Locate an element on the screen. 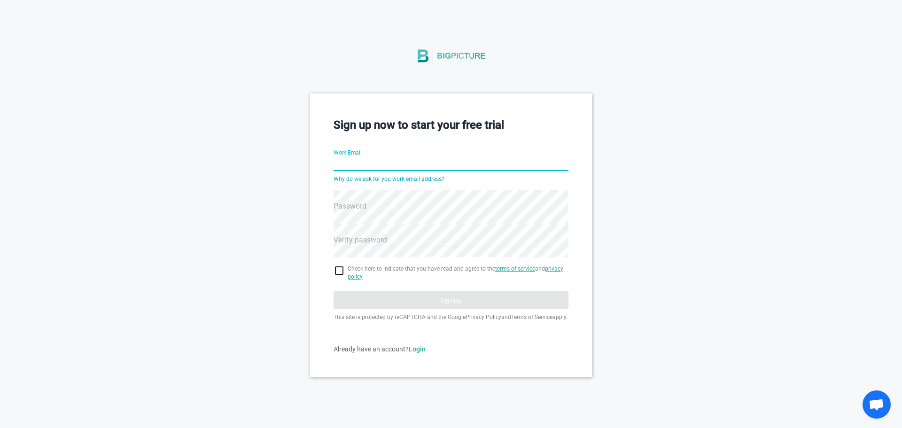 The height and width of the screenshot is (428, 902). h3: Sign up now to start your free trial is located at coordinates (451, 125).